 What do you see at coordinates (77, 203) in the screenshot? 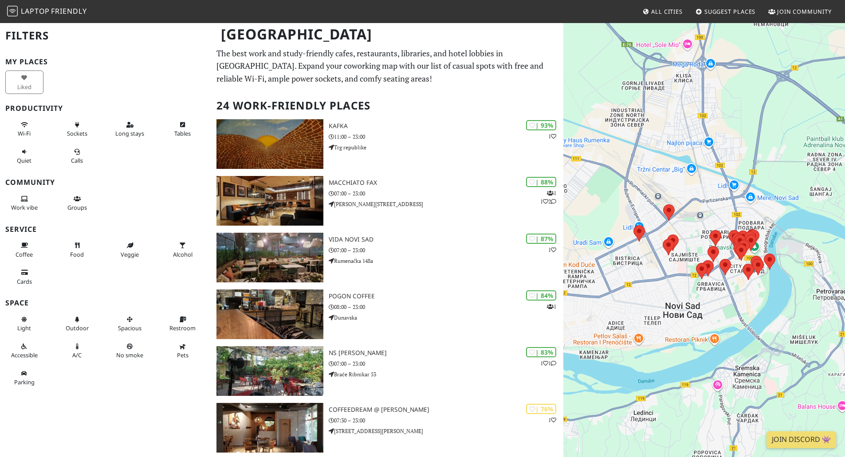
I see `button: Groups` at bounding box center [77, 203].